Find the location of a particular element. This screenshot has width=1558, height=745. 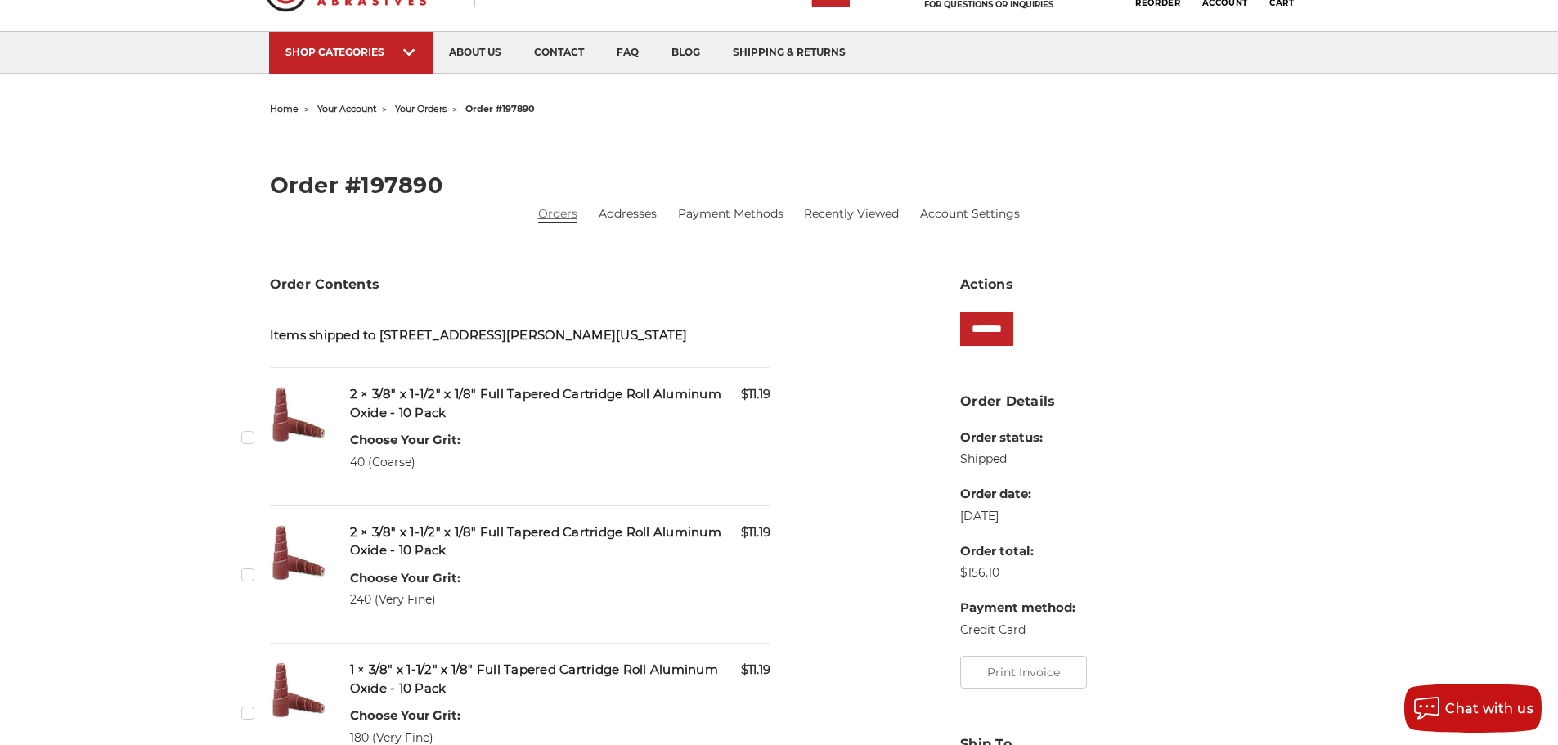

span: your orders is located at coordinates (420, 109).